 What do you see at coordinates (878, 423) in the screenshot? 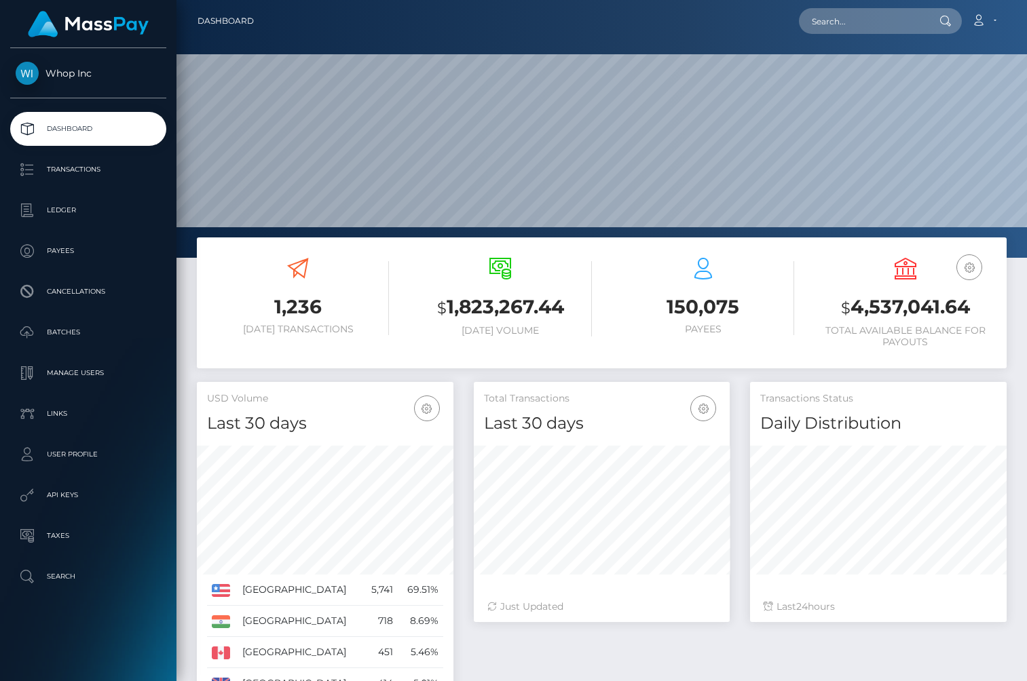
I see `h4: Daily Distribution` at bounding box center [878, 423].